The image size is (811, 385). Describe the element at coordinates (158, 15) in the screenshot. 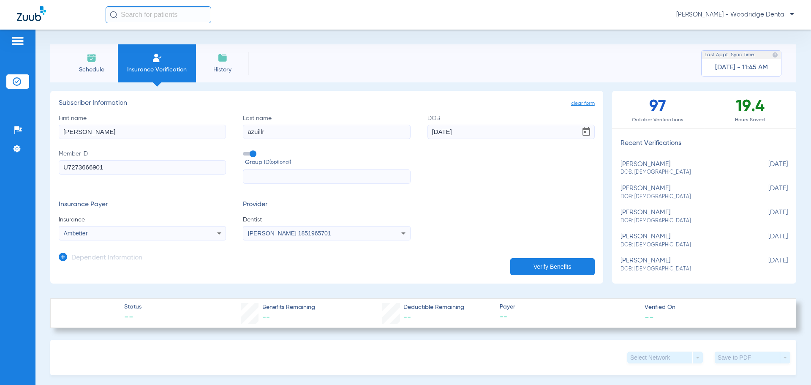

I see `input: Search for patients` at that location.